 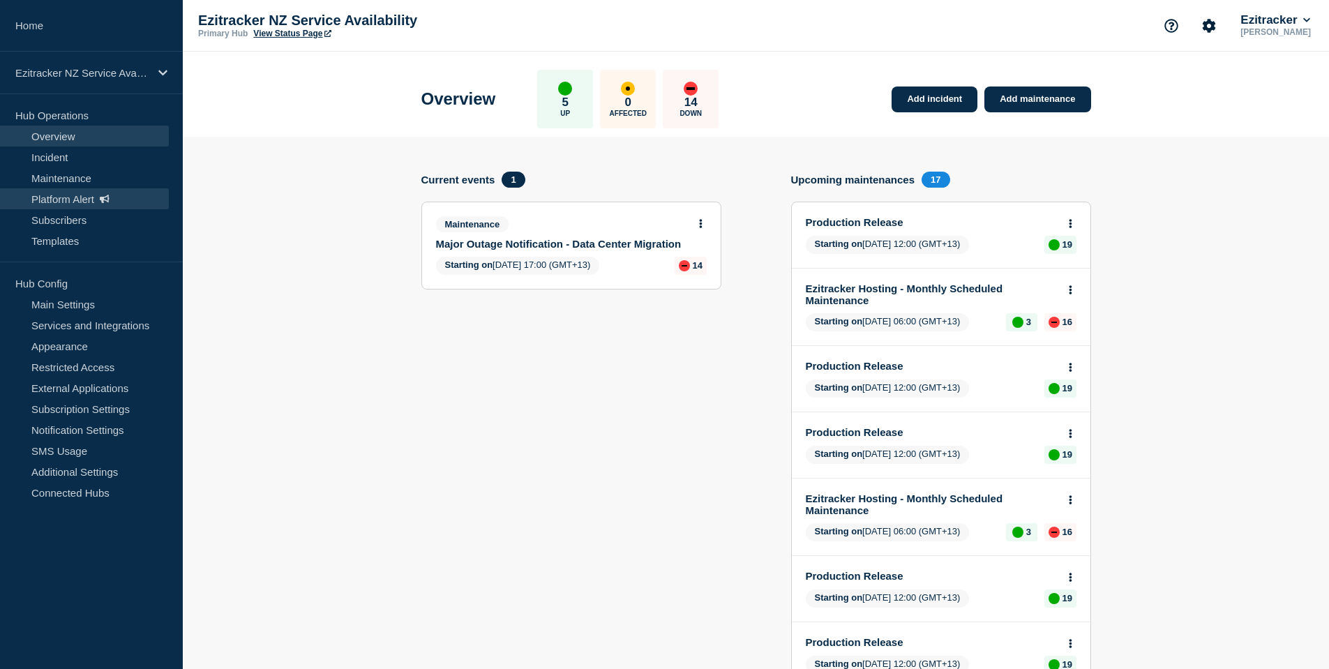 What do you see at coordinates (458, 179) in the screenshot?
I see `h4: Current events` at bounding box center [458, 179].